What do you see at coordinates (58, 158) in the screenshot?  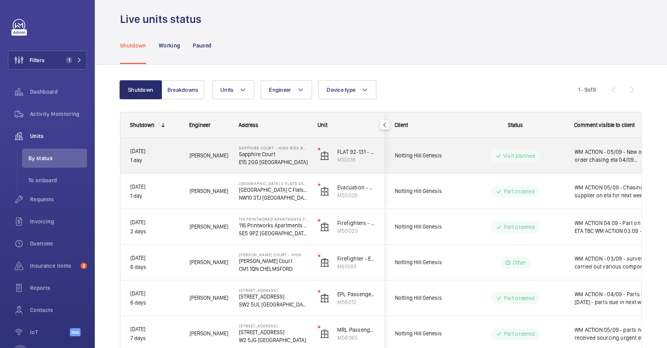 I see `span: By status` at bounding box center [58, 158].